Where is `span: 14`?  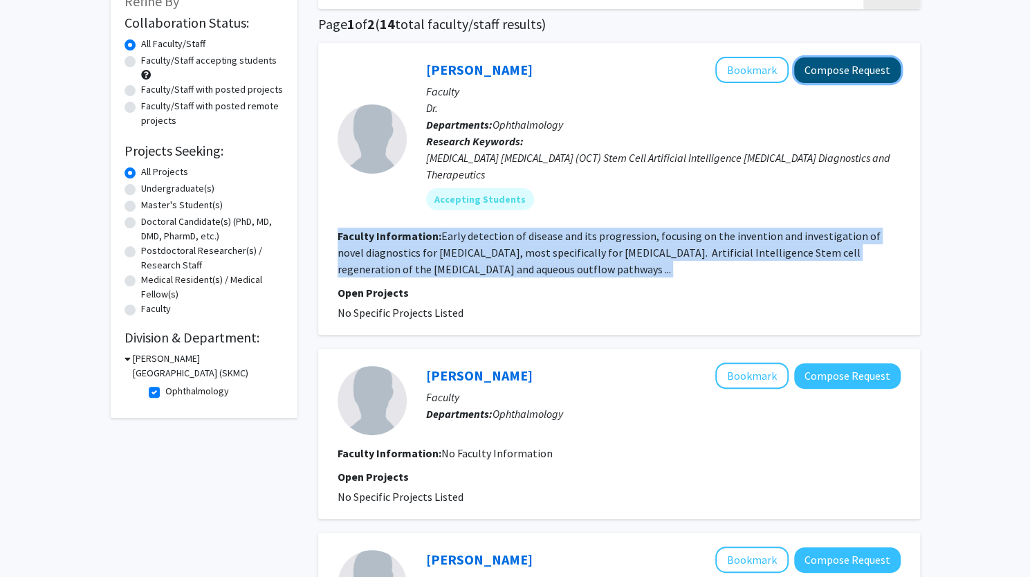 span: 14 is located at coordinates (387, 24).